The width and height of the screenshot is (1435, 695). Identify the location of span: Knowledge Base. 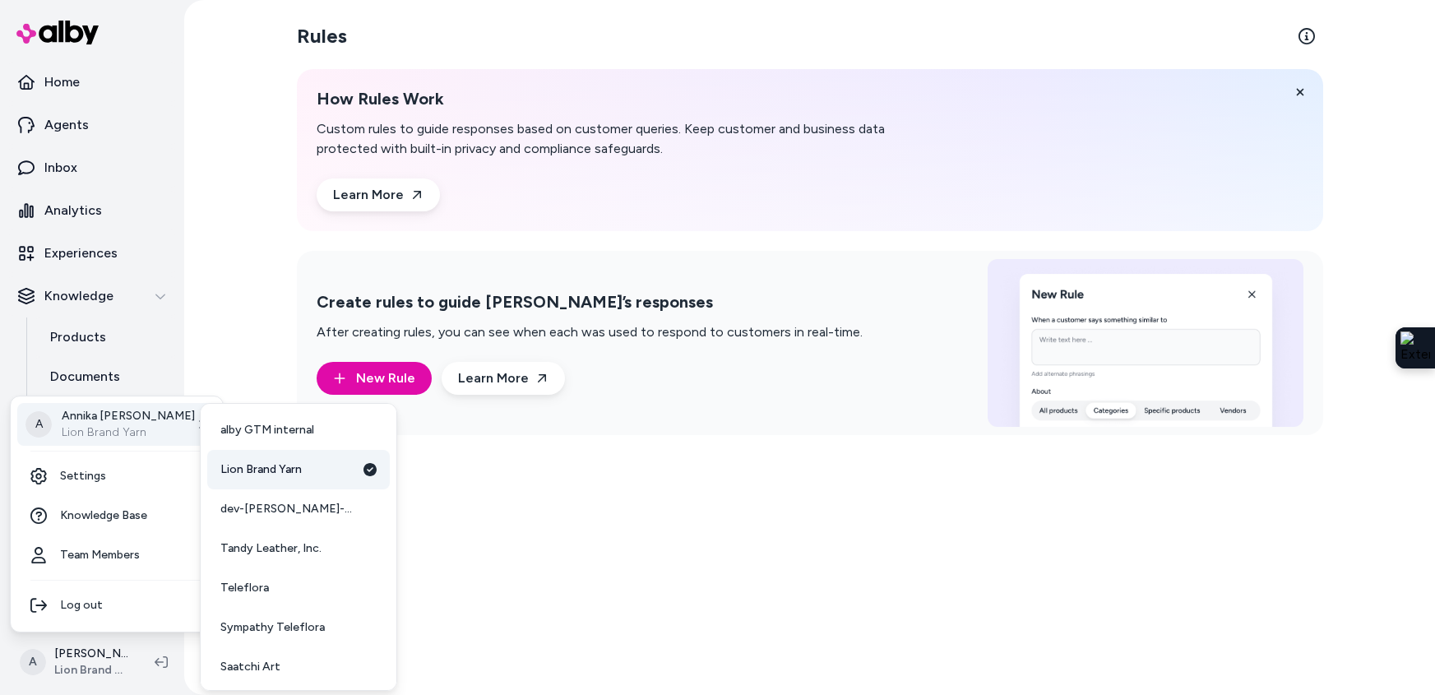
(104, 516).